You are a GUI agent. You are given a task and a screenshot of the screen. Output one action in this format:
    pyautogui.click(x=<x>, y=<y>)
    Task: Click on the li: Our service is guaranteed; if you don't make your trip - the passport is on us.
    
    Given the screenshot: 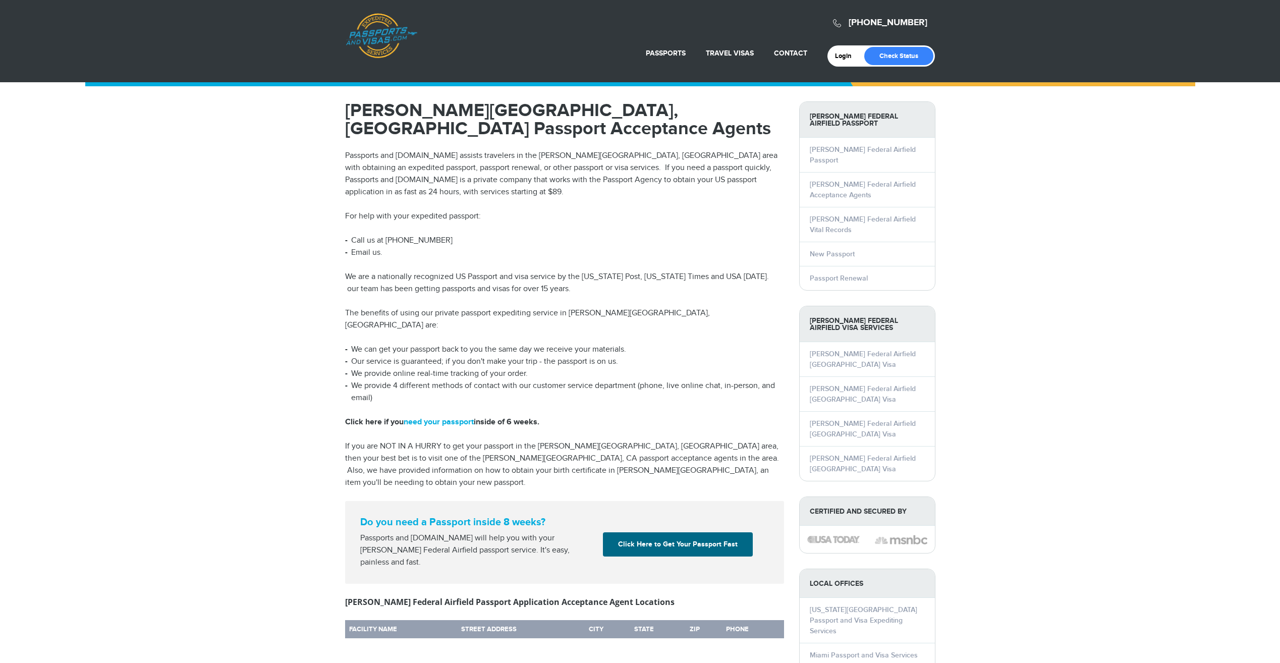 What is the action you would take?
    pyautogui.click(x=565, y=362)
    